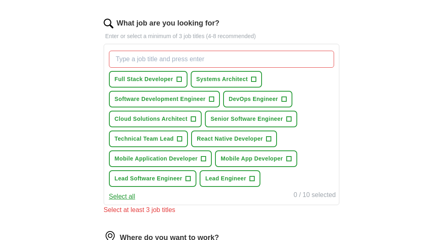 The image size is (443, 240). I want to click on button: Senior Software Engineer, so click(251, 119).